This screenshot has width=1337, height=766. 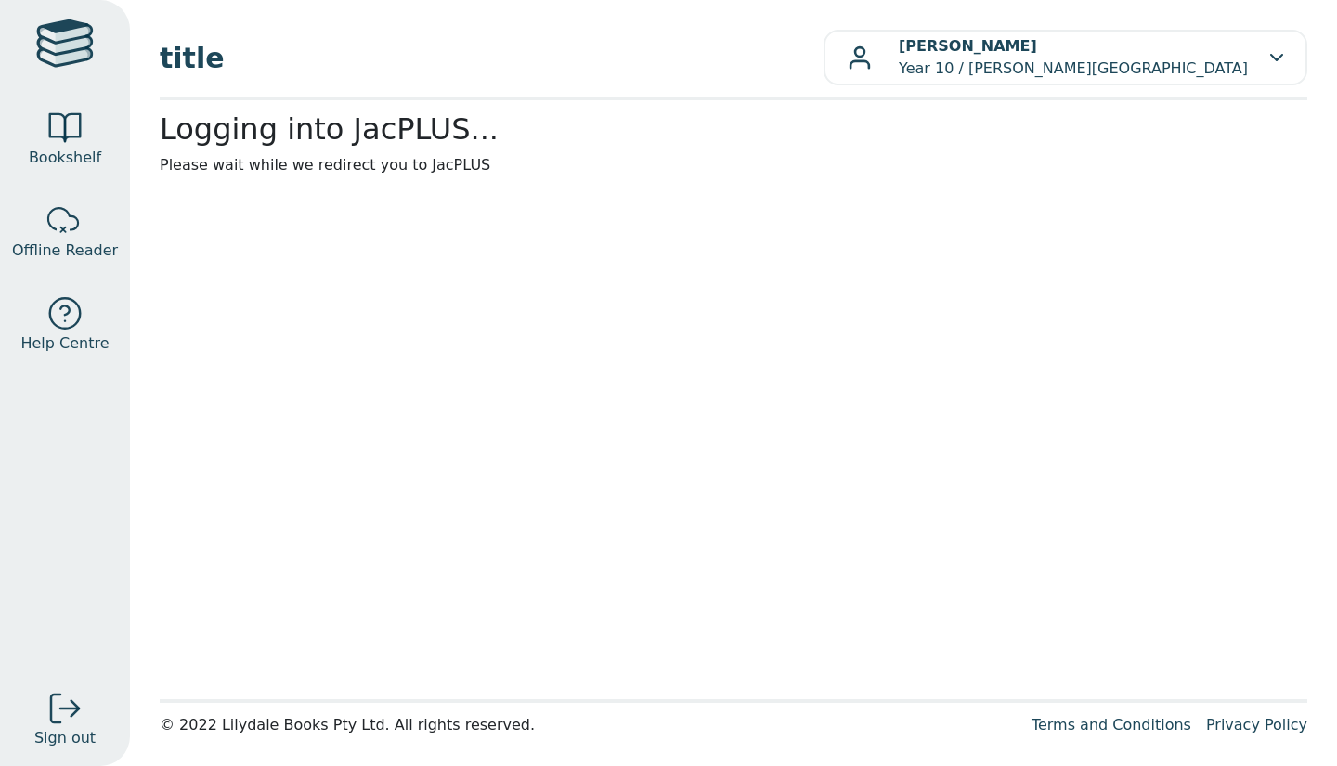 I want to click on a: Privacy Policy, so click(x=1256, y=724).